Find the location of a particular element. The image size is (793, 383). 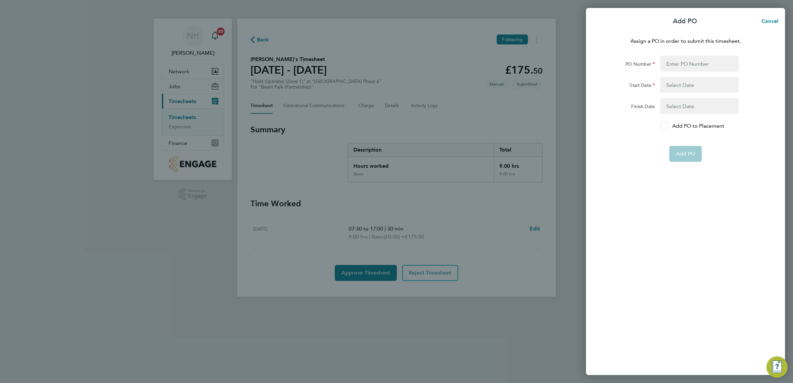

span: Cancel is located at coordinates (769, 21).